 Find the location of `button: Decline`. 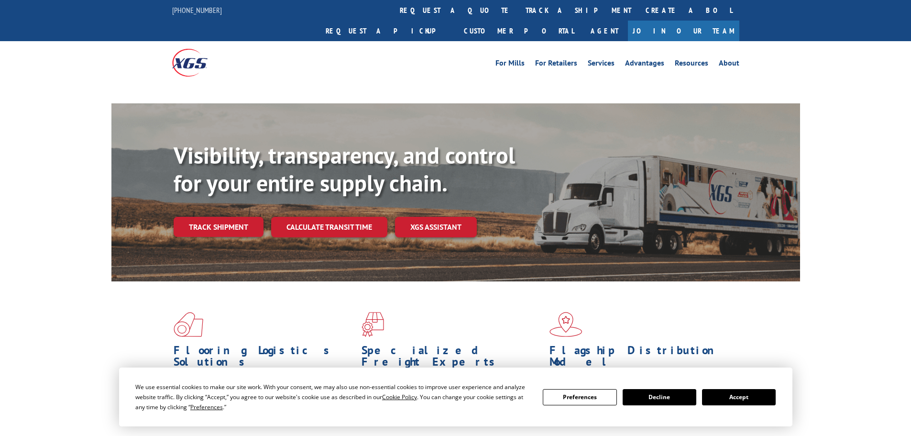

button: Decline is located at coordinates (660, 397).